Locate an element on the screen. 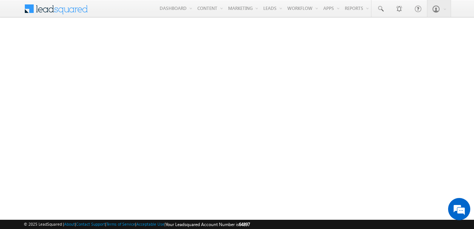 This screenshot has height=229, width=474. span: Your Leadsquared Account Number is is located at coordinates (208, 225).